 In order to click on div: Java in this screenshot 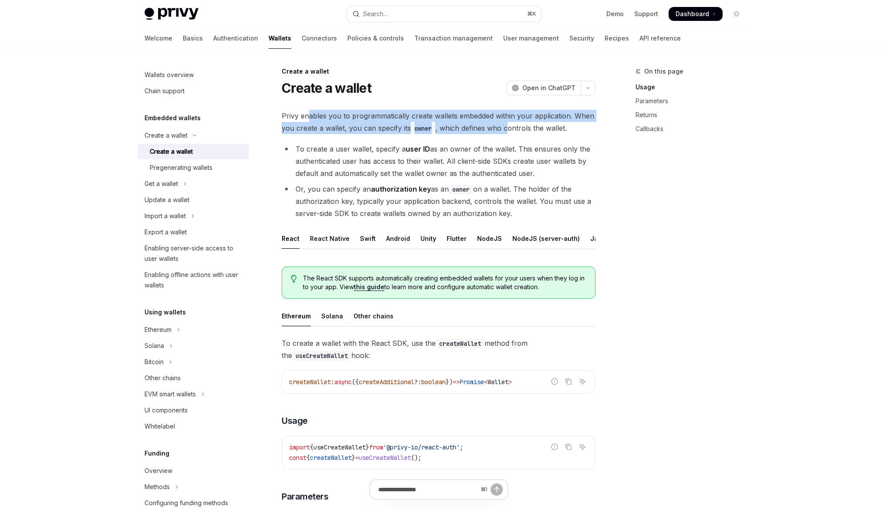, I will do `click(598, 238)`.